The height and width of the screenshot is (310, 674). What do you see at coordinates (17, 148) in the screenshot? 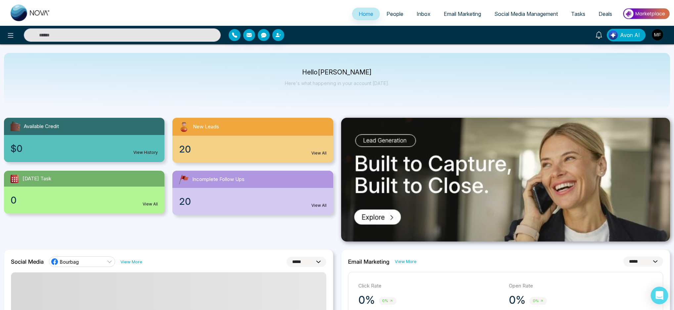
I see `span: $0` at bounding box center [17, 148].